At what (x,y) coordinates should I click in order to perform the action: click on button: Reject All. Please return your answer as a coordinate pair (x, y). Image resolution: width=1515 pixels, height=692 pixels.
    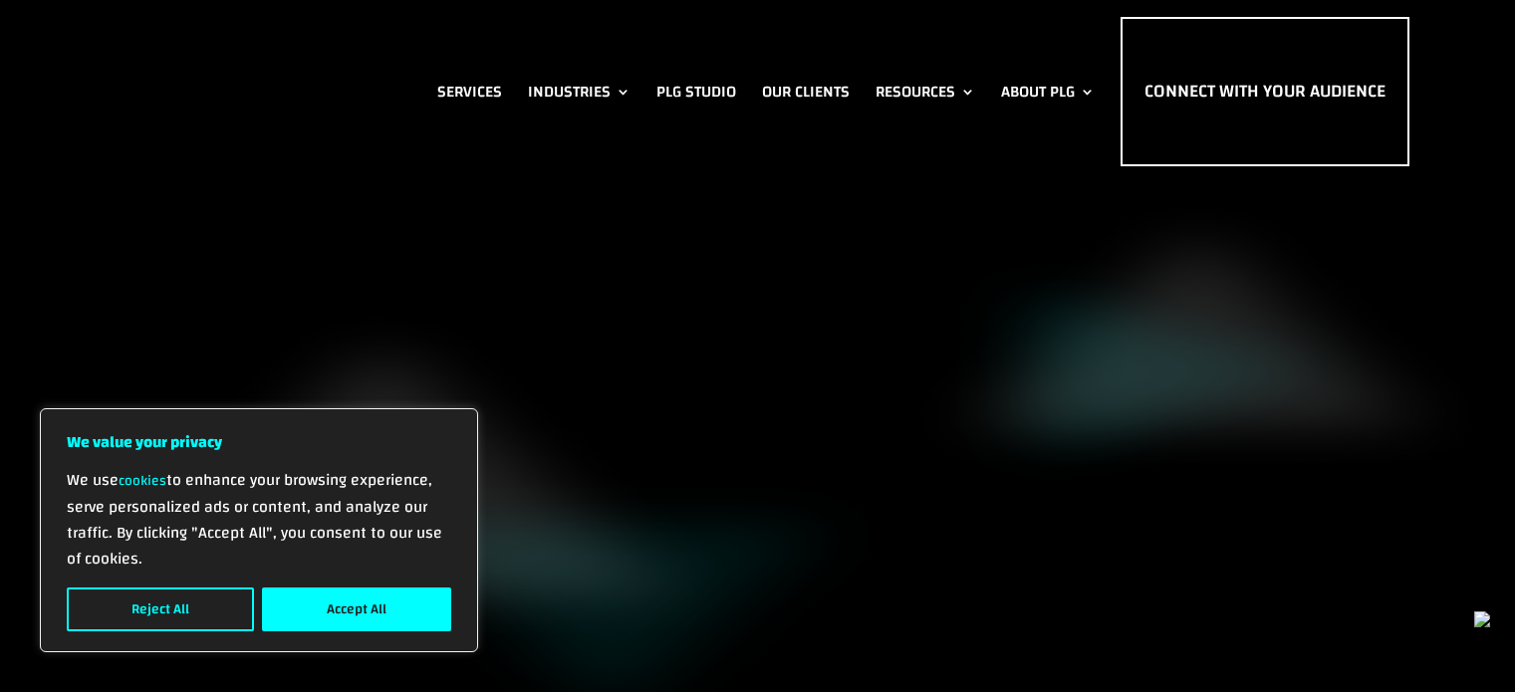
    Looking at the image, I should click on (160, 610).